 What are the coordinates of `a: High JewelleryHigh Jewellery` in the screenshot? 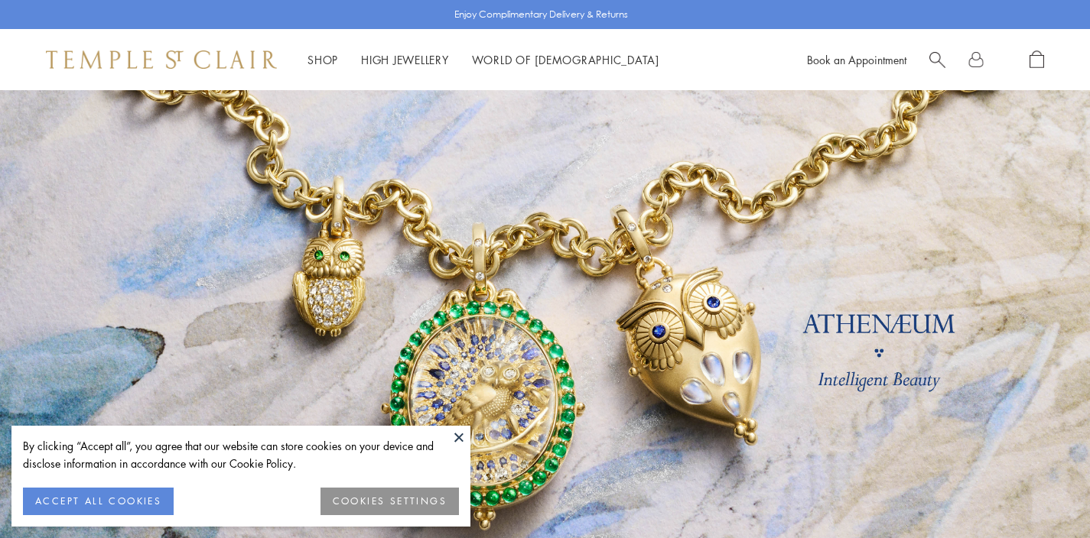 It's located at (405, 60).